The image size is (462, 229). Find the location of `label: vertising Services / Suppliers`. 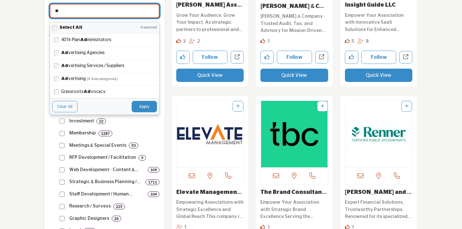

label: vertising Services / Suppliers is located at coordinates (108, 66).